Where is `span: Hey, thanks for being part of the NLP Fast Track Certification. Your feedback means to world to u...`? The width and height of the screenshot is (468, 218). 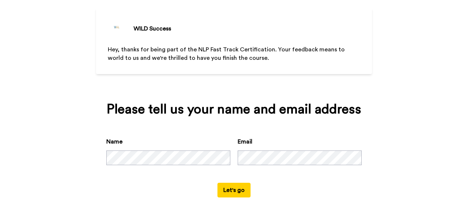
span: Hey, thanks for being part of the NLP Fast Track Certification. Your feedback means to world to u... is located at coordinates (227, 54).